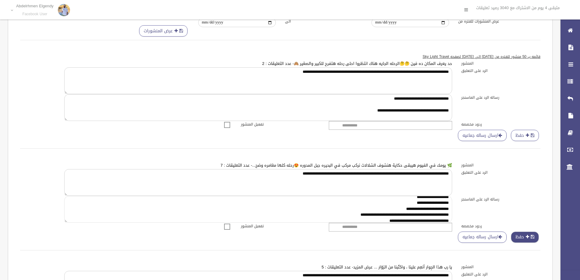  I want to click on a: 🌿 يومك في الفيوم هيبقى حكاية هنشوف الشلالات نركب مركب في البحيره جبل المدوره 😍رحله كلها مغامره وض..., so click(336, 165).